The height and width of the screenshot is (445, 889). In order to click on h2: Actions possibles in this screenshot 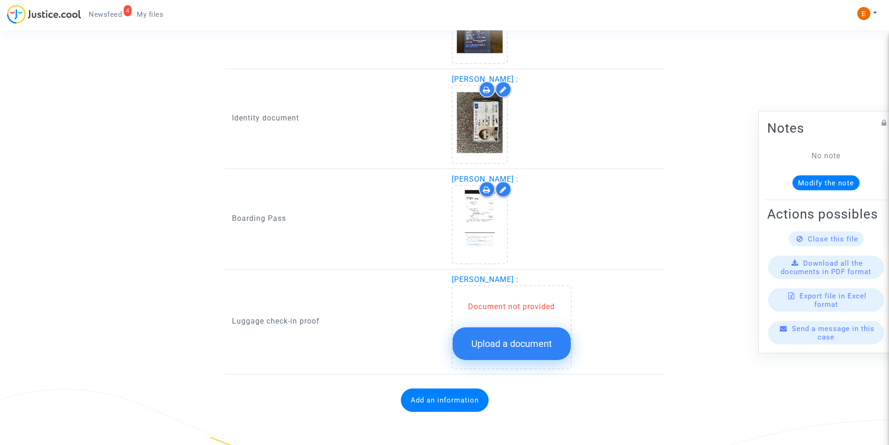, I will do `click(826, 213)`.